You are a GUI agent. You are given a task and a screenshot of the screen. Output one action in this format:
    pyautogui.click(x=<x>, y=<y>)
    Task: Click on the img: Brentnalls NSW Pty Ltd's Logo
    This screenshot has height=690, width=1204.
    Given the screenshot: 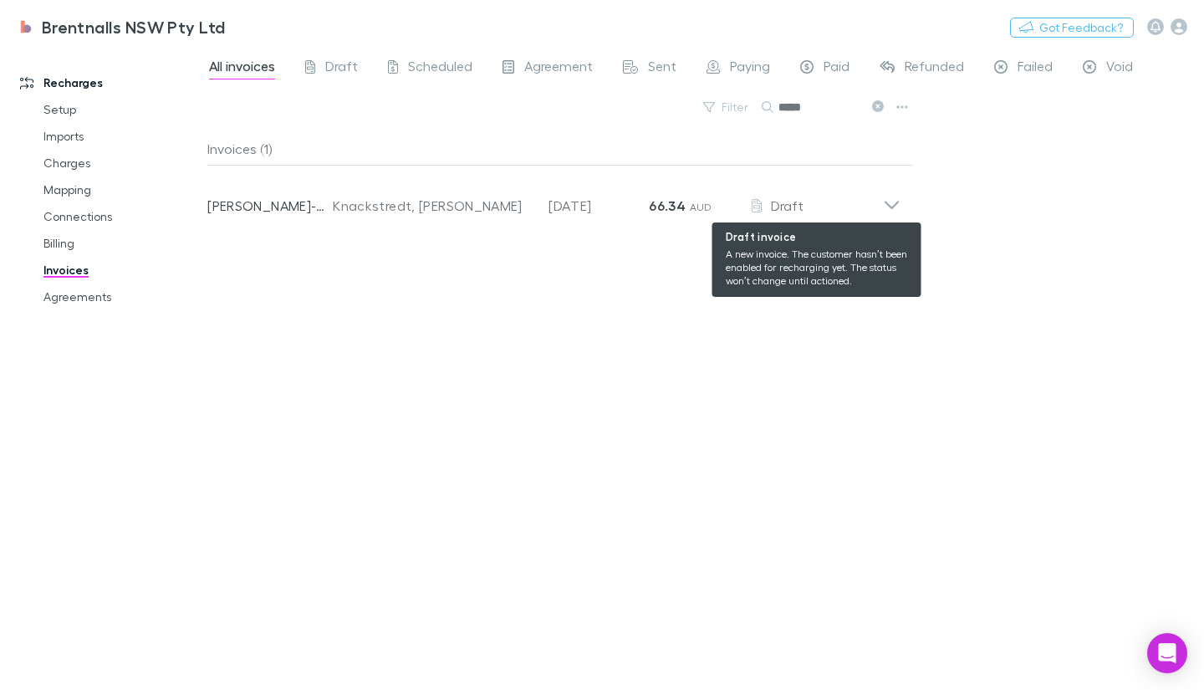 What is the action you would take?
    pyautogui.click(x=26, y=27)
    